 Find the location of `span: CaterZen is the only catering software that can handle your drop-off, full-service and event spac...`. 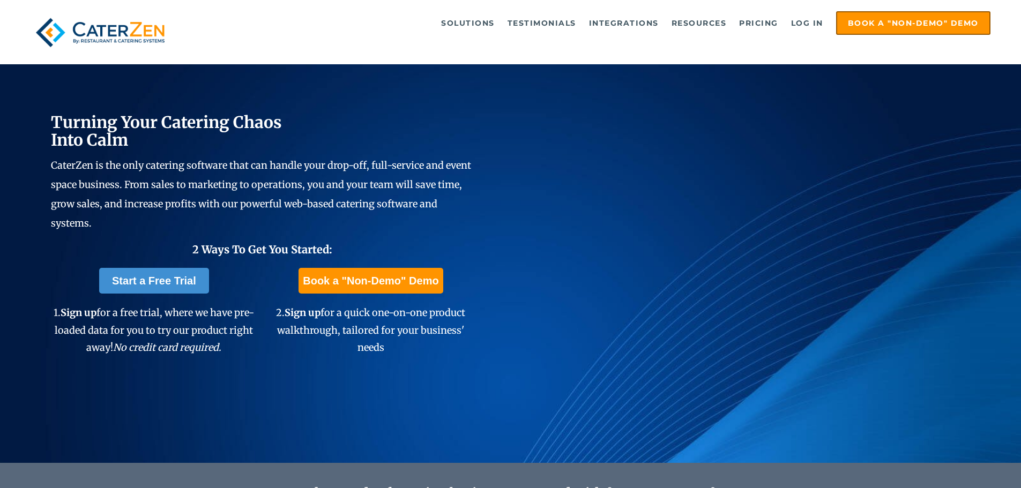

span: CaterZen is the only catering software that can handle your drop-off, full-service and event spac... is located at coordinates (261, 194).